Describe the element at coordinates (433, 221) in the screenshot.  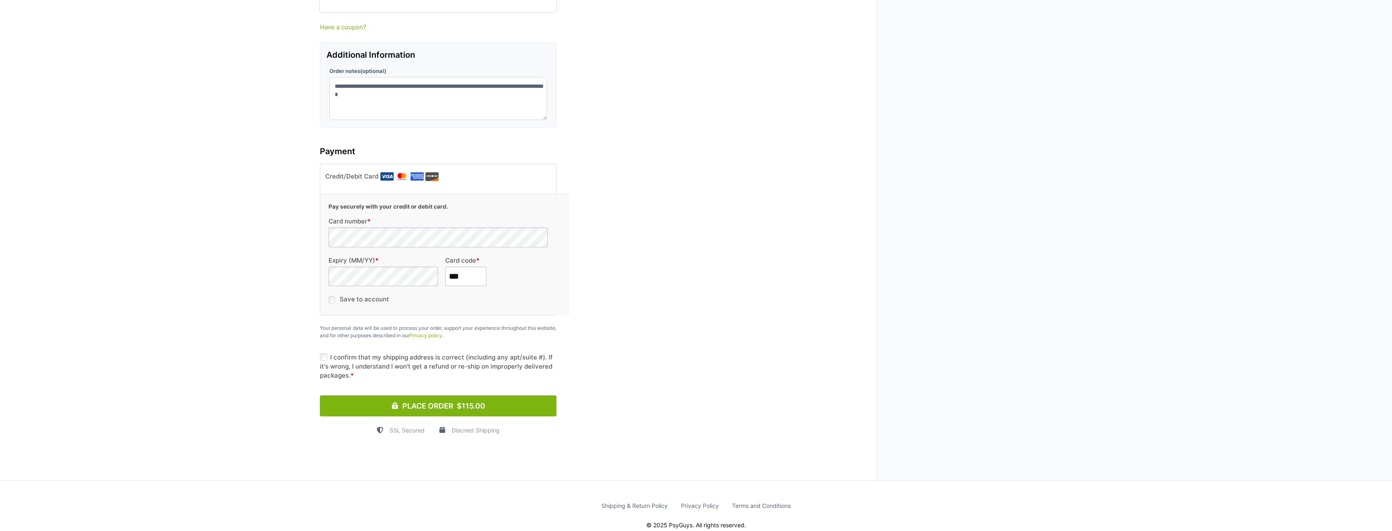
I see `label: Card number` at that location.